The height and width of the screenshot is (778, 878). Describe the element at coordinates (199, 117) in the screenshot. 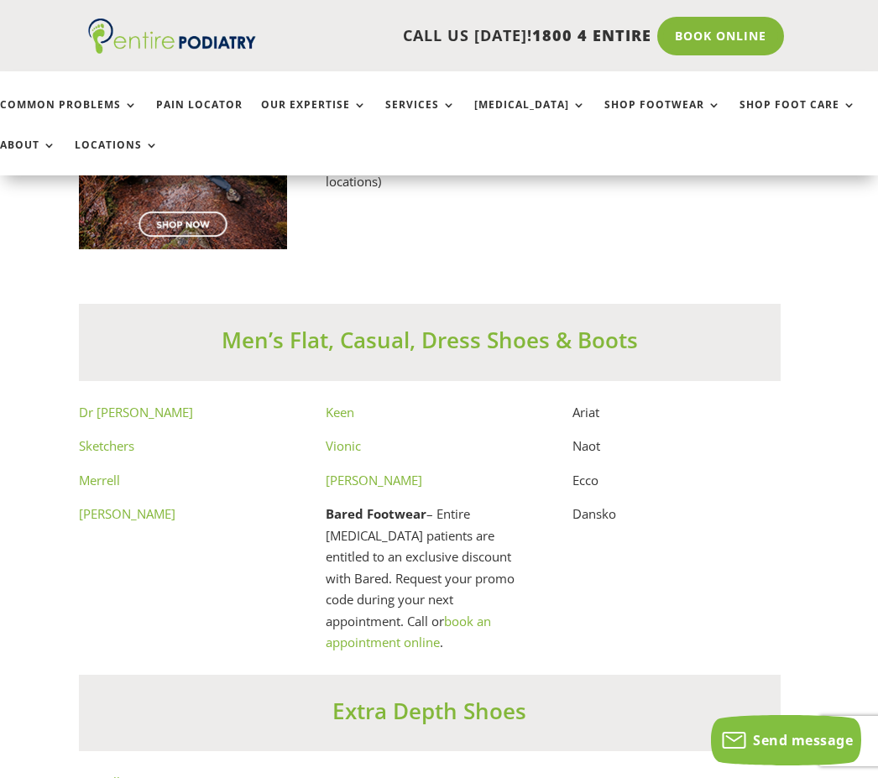

I see `a: Pain Locator` at that location.